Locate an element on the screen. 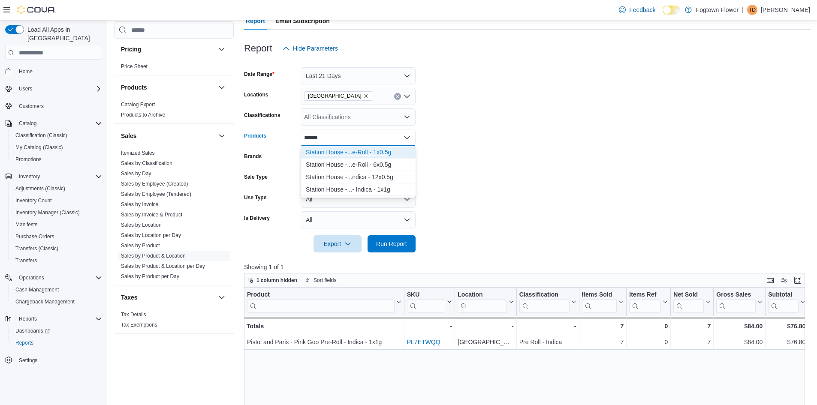 The width and height of the screenshot is (817, 405). span: Inventory Count is located at coordinates (57, 201).